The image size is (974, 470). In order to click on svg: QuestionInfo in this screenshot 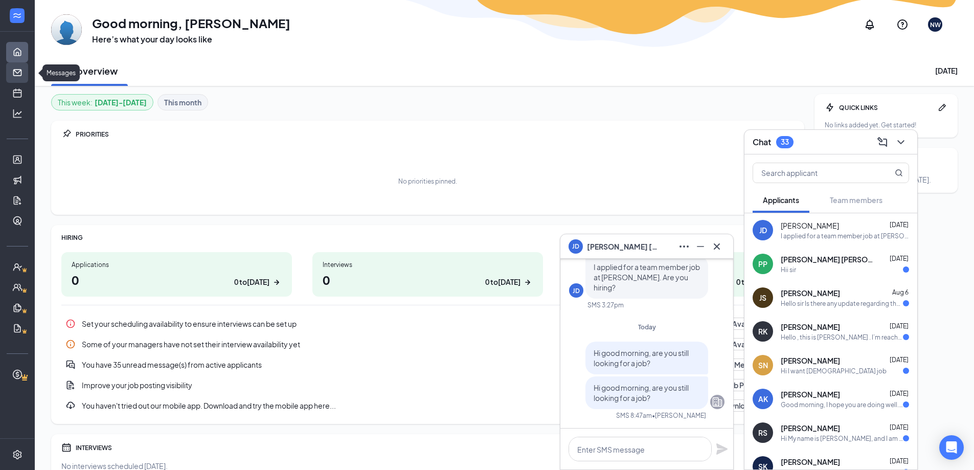, I will do `click(902, 25)`.